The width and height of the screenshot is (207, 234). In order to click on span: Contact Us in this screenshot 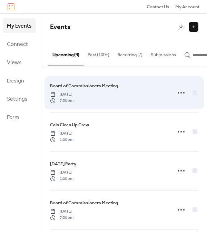, I will do `click(158, 7)`.